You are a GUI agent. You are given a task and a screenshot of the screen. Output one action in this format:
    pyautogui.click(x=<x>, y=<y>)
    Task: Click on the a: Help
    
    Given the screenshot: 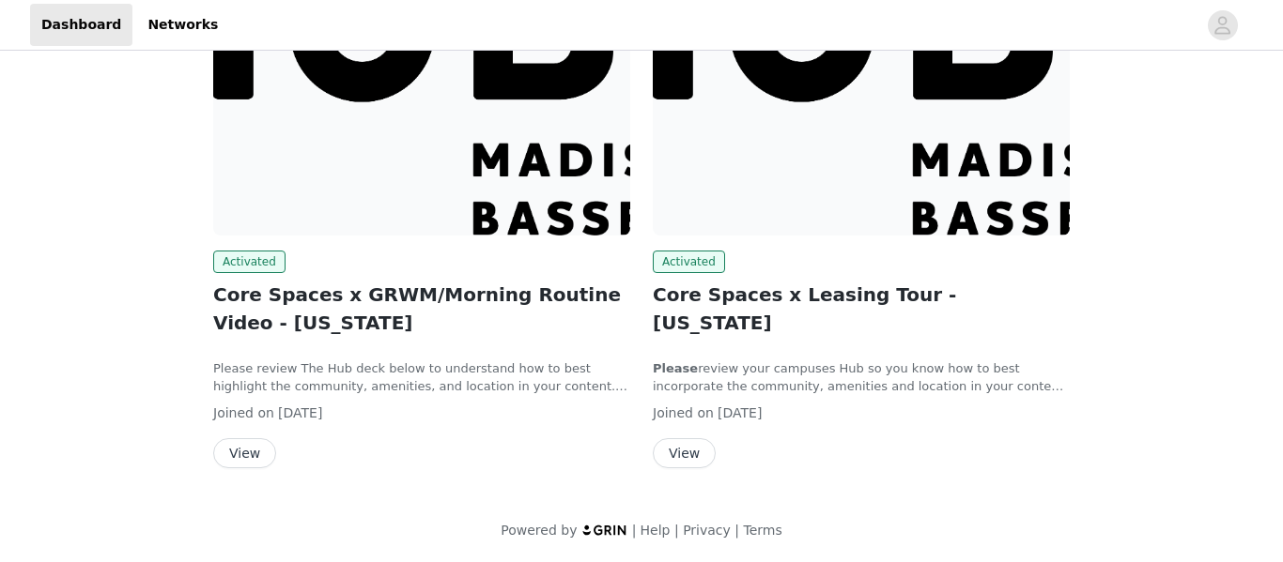 What is the action you would take?
    pyautogui.click(x=655, y=531)
    